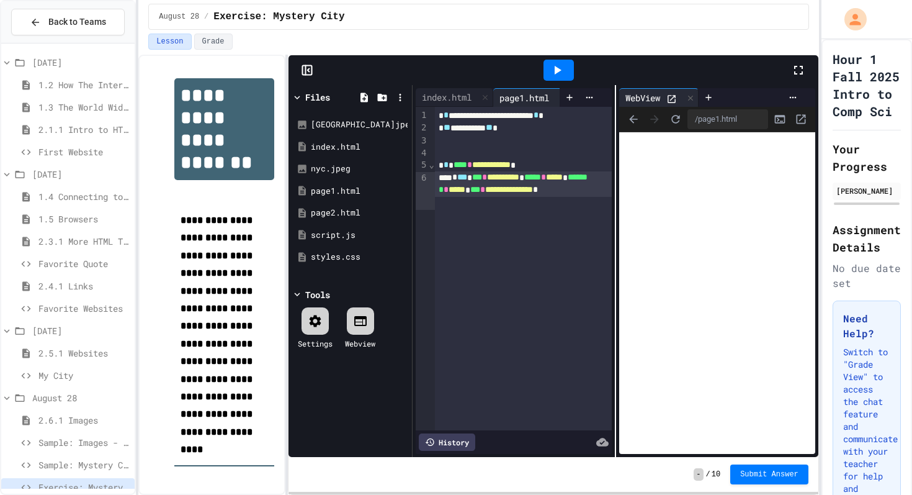  I want to click on div: No due date set, so click(867, 276).